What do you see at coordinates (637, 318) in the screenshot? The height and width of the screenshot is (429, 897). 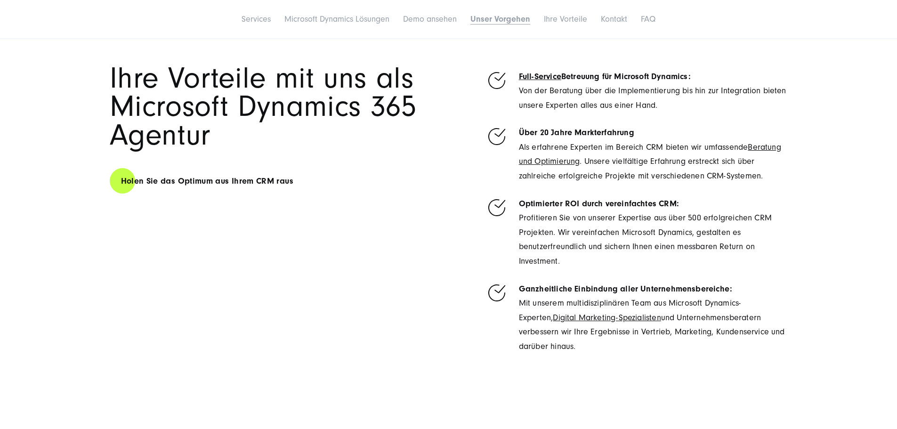 I see `li: Mit unserem multidisziplinären Team aus Microsoft Dynamics-Experten, und Unternehmensberatern ver...` at bounding box center [637, 318].